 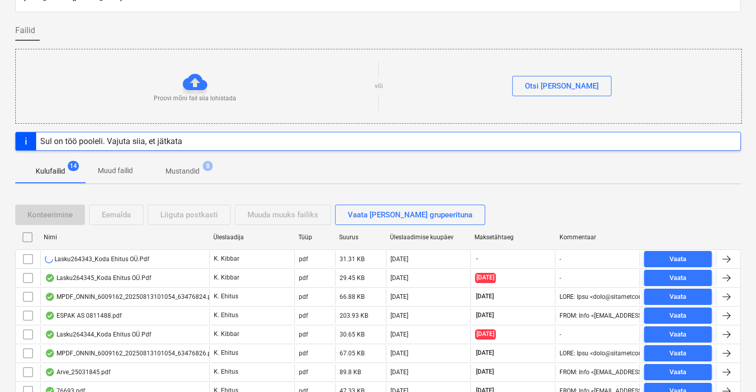 What do you see at coordinates (360, 237) in the screenshot?
I see `div: Suurus` at bounding box center [360, 237].